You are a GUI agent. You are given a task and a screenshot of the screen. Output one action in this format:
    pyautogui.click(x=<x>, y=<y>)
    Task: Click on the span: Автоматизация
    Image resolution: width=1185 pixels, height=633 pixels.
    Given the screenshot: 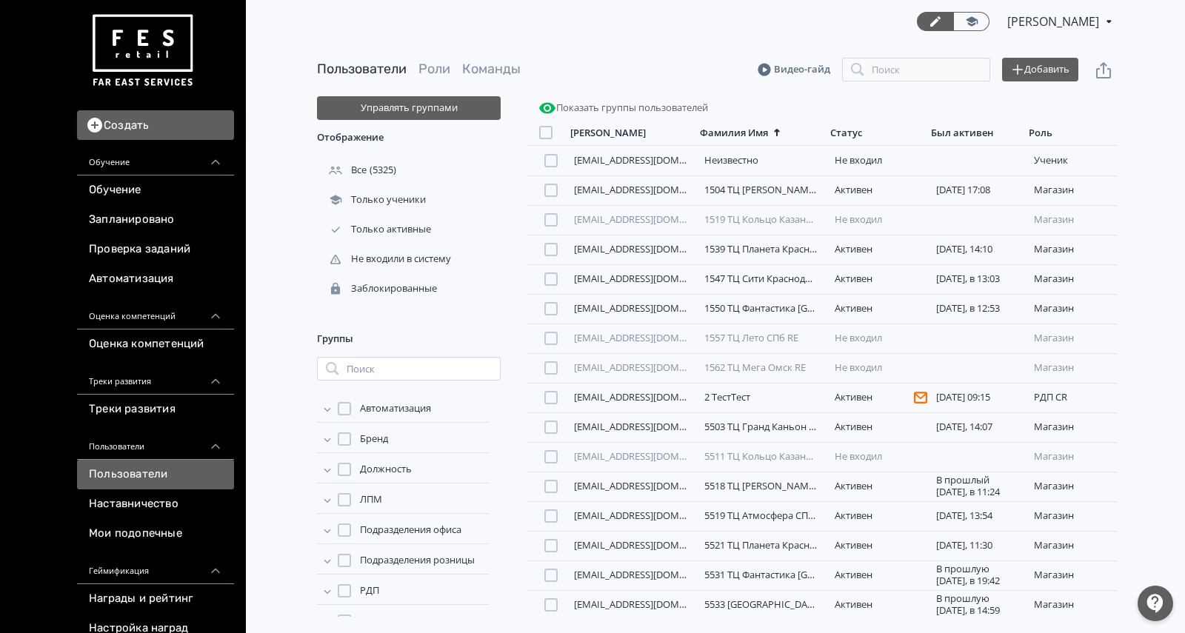 What is the action you would take?
    pyautogui.click(x=395, y=409)
    